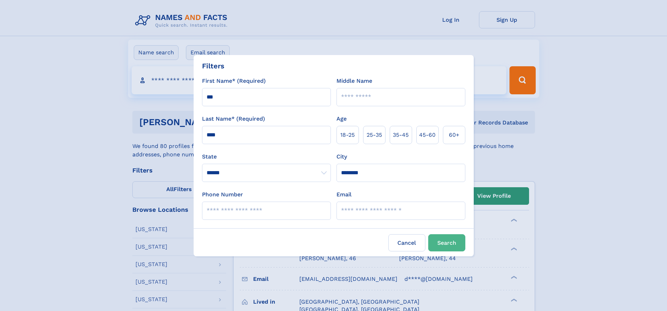 Image resolution: width=667 pixels, height=311 pixels. What do you see at coordinates (342, 157) in the screenshot?
I see `label: City` at bounding box center [342, 157].